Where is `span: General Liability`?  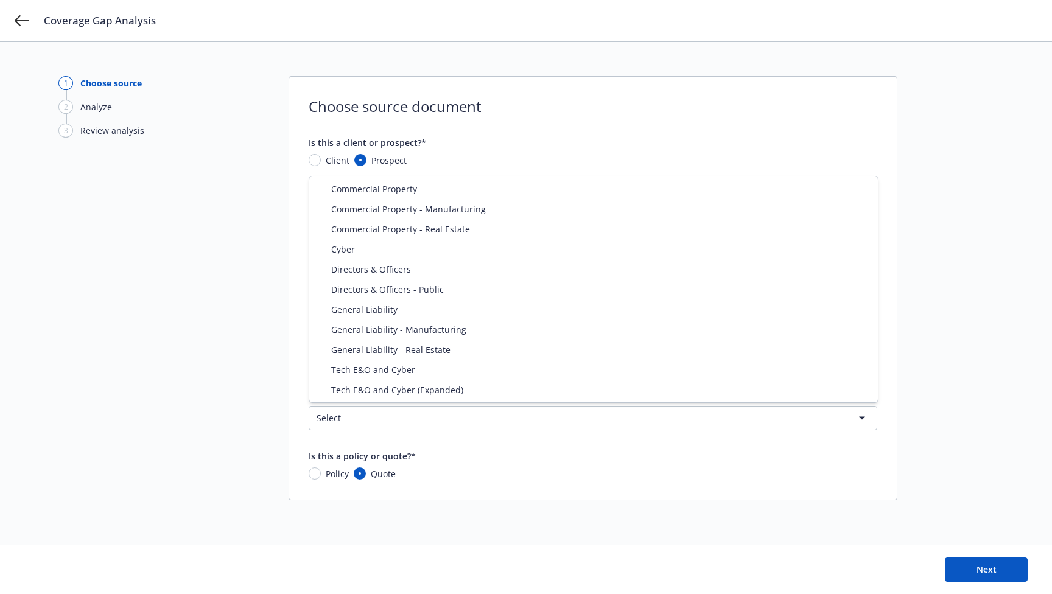
span: General Liability is located at coordinates (364, 309).